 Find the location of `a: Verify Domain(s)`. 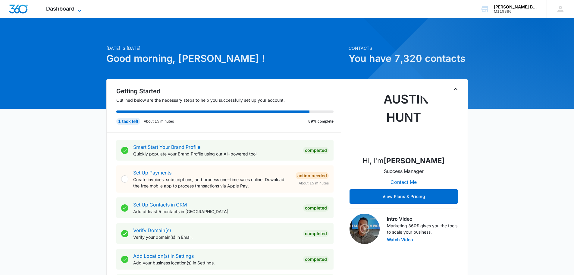

a: Verify Domain(s) is located at coordinates (152, 230).